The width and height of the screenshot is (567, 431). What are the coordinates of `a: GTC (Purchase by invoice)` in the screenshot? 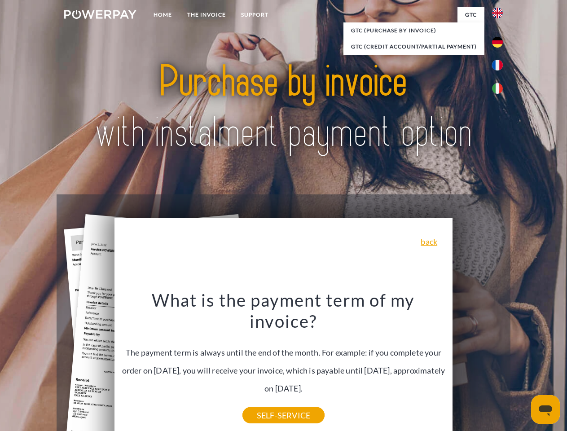 It's located at (414, 31).